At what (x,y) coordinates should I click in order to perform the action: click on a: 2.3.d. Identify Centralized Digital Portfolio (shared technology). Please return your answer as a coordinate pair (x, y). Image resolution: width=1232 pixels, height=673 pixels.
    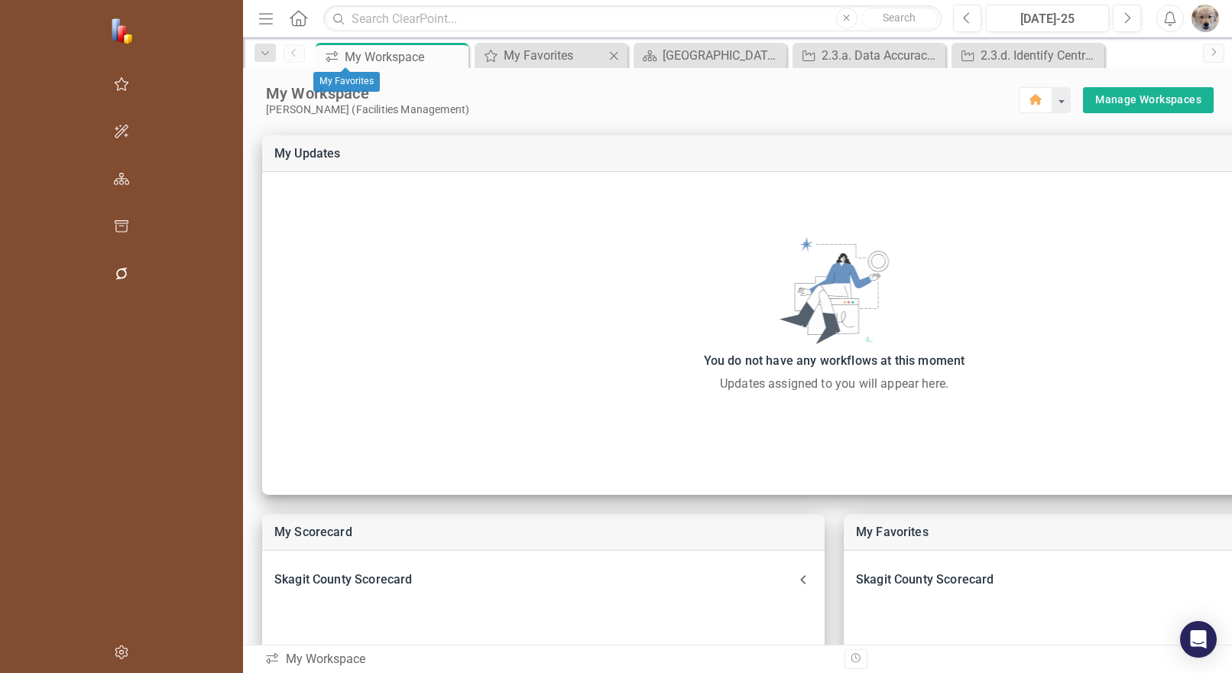
    Looking at the image, I should click on (1028, 55).